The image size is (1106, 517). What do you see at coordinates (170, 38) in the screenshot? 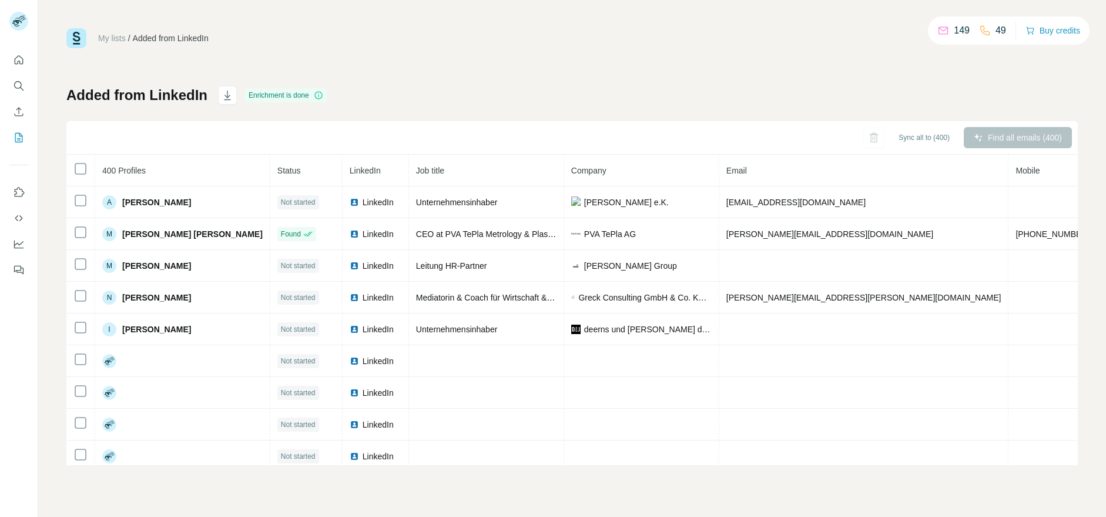
I see `div: Added from LinkedIn` at bounding box center [170, 38].